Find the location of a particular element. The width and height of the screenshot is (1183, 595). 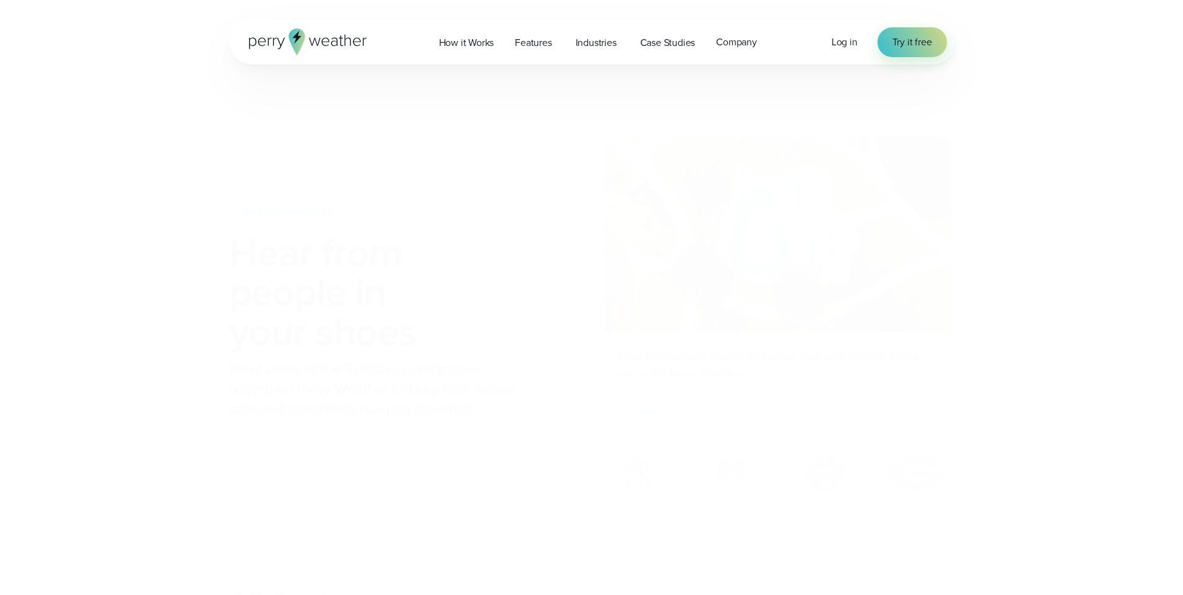

a: Try it free is located at coordinates (912, 42).